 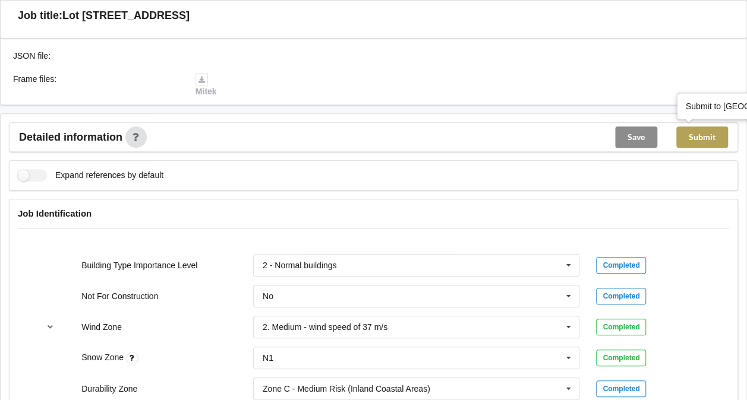 What do you see at coordinates (96, 56) in the screenshot?
I see `div: JSON file :` at bounding box center [96, 56].